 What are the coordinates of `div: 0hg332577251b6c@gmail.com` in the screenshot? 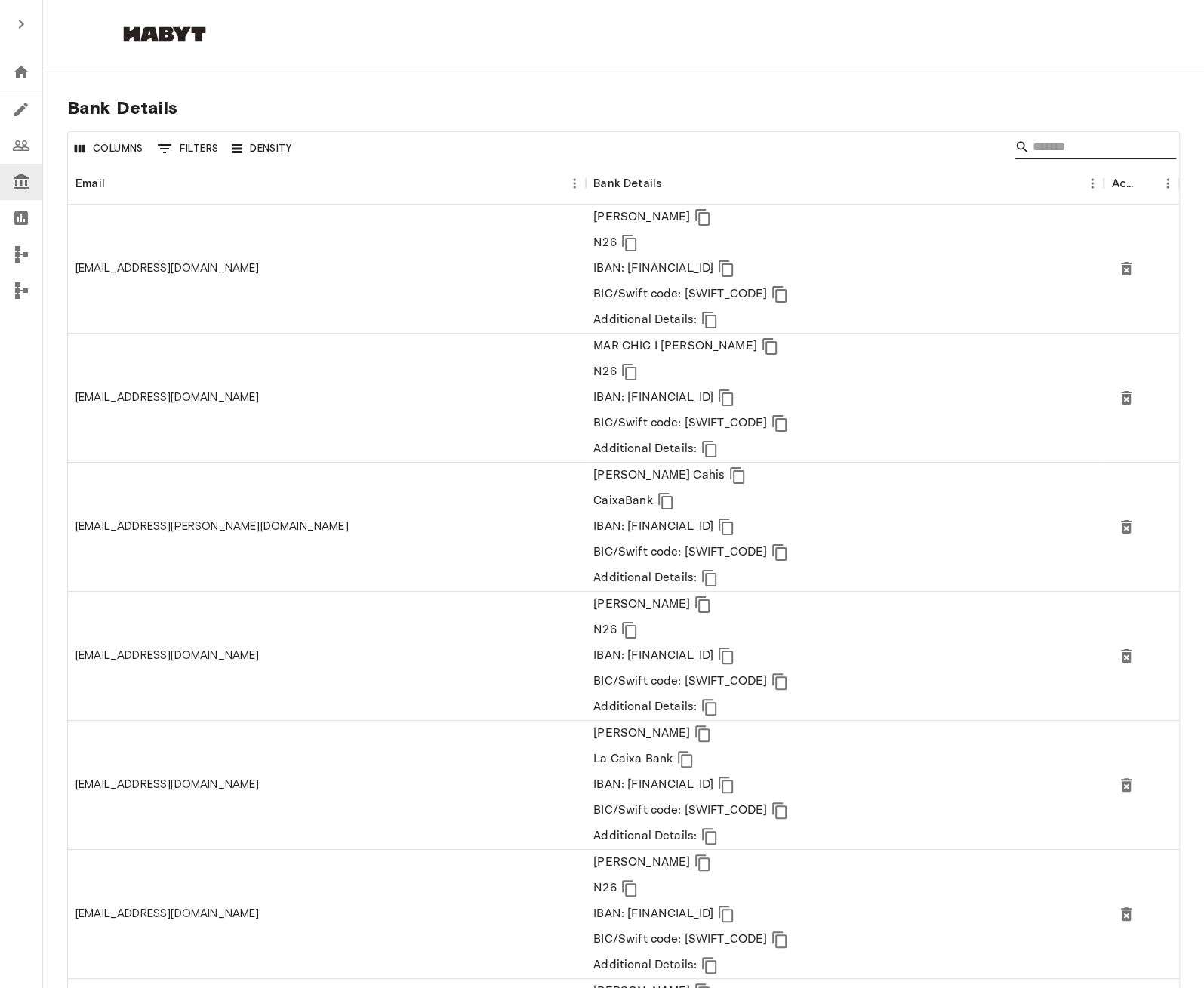 It's located at (167, 913).